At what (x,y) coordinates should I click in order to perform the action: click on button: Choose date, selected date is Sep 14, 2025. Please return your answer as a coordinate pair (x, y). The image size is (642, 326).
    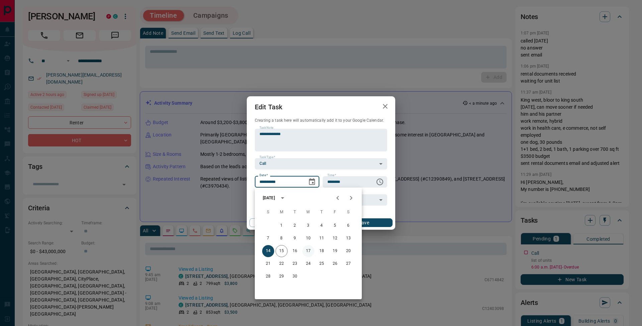
    Looking at the image, I should click on (312, 182).